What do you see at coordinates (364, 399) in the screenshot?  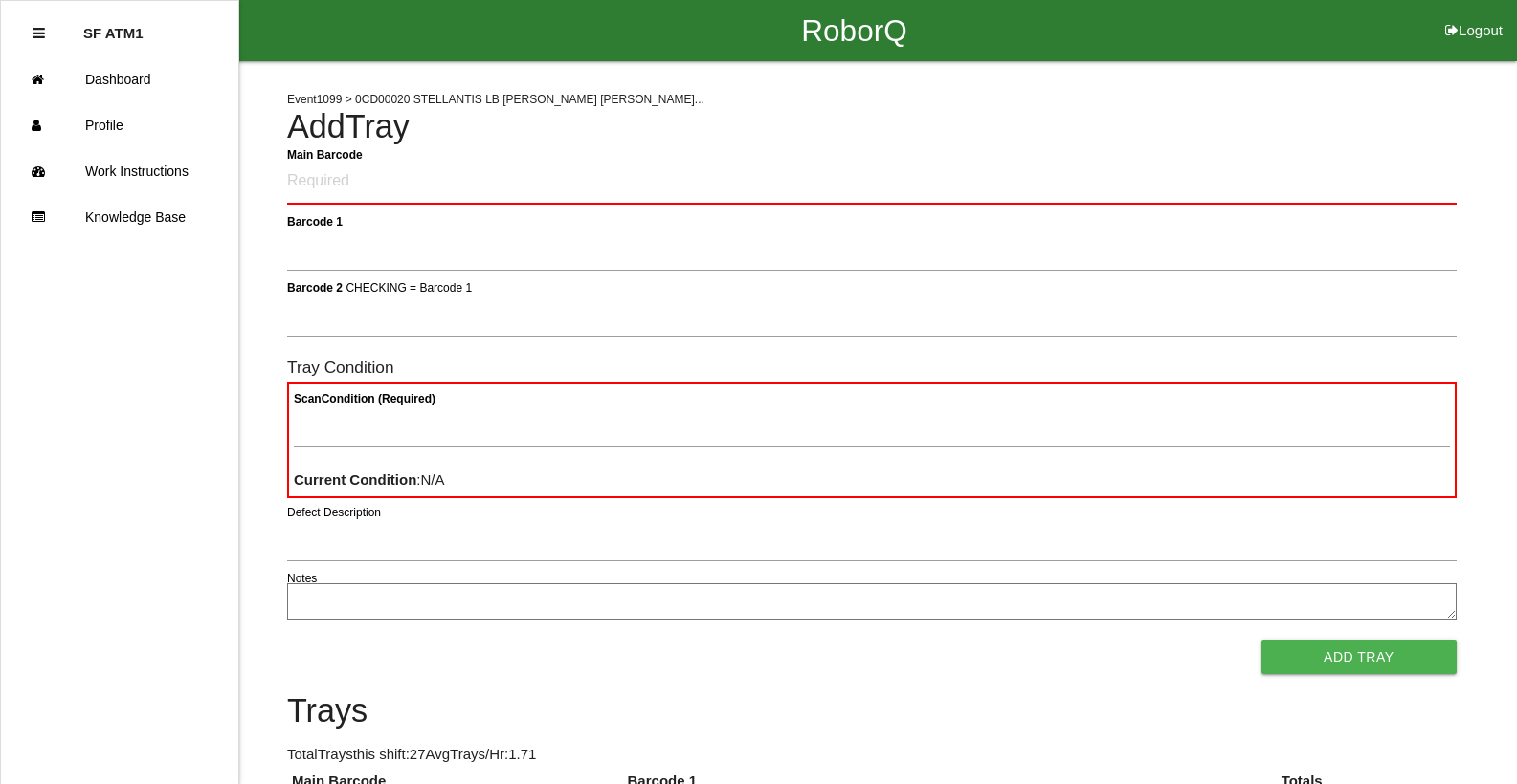 I see `b: Scan Condition (Required)` at bounding box center [364, 399].